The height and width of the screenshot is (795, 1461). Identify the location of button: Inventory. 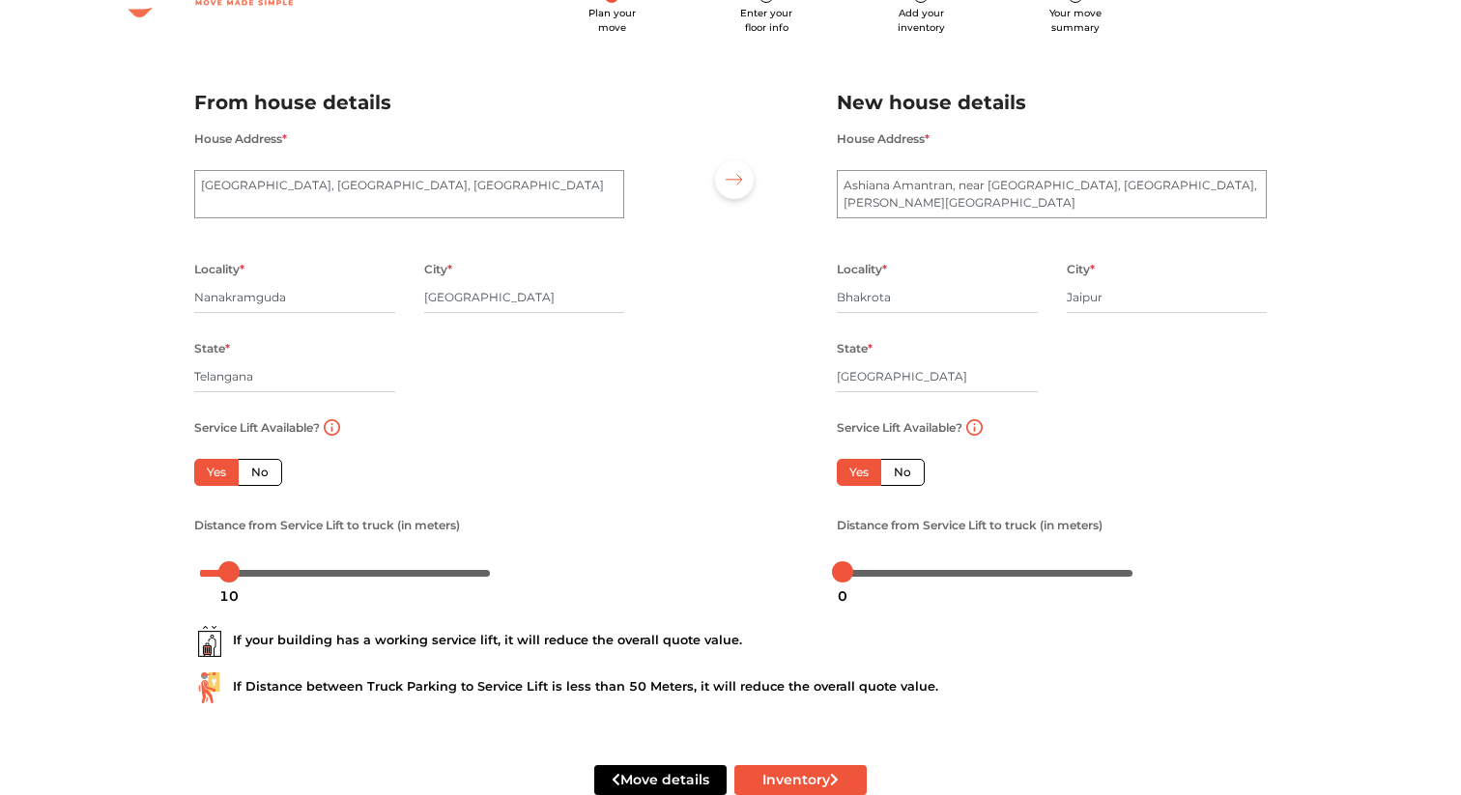
(800, 780).